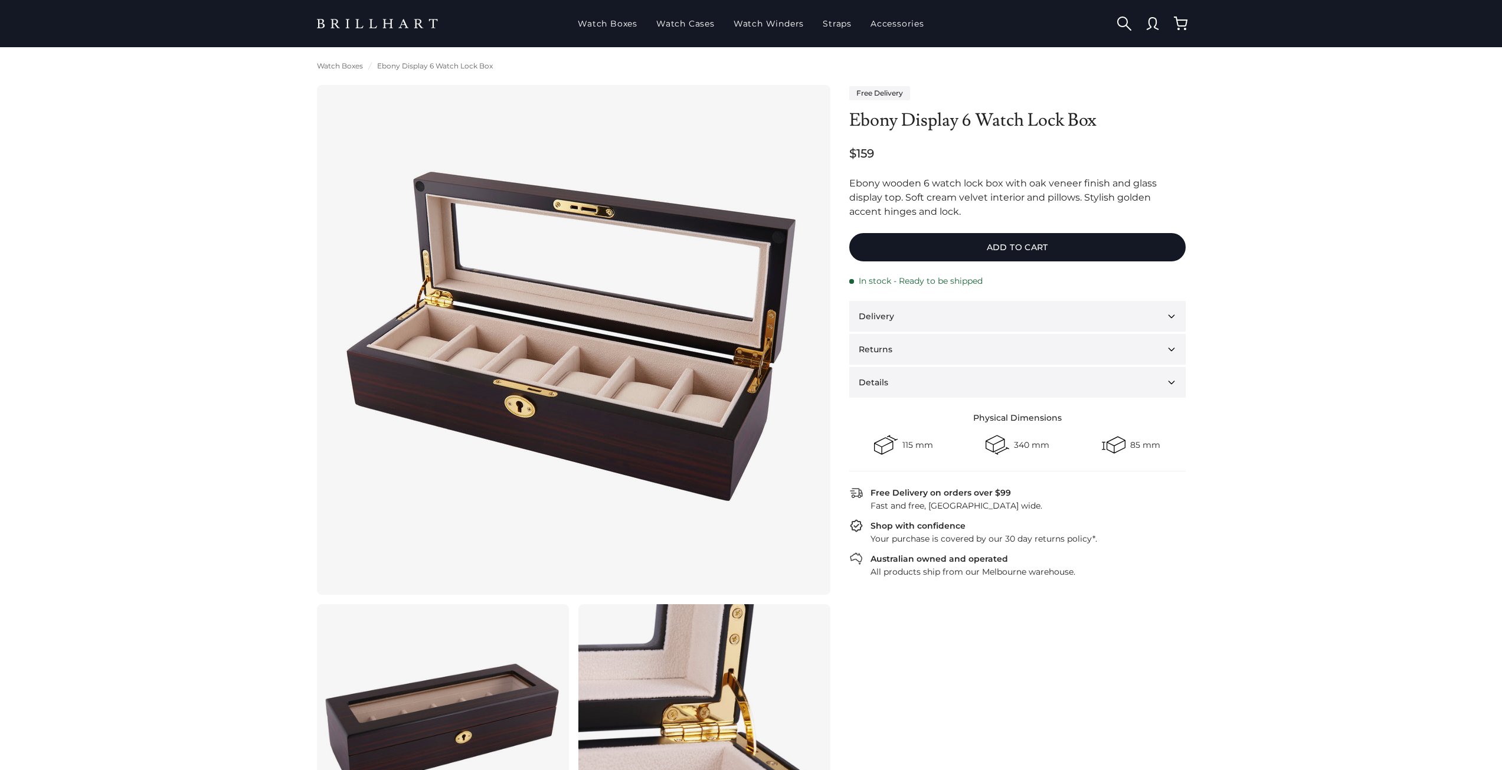 This screenshot has width=1502, height=770. What do you see at coordinates (1145, 445) in the screenshot?
I see `div: 85 mm` at bounding box center [1145, 445].